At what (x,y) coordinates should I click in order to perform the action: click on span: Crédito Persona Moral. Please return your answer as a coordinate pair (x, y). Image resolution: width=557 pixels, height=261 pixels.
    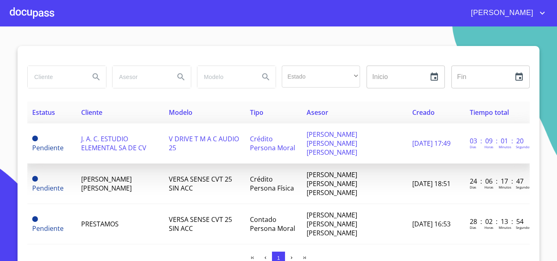
    Looking at the image, I should click on (273, 144).